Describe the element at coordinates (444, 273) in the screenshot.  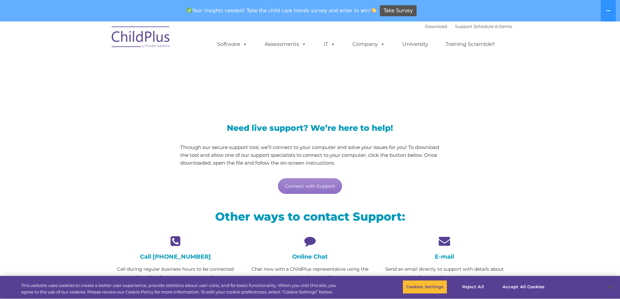
I see `p: Send an email directly to support with details about the issue you’re experiencing.` at that location.